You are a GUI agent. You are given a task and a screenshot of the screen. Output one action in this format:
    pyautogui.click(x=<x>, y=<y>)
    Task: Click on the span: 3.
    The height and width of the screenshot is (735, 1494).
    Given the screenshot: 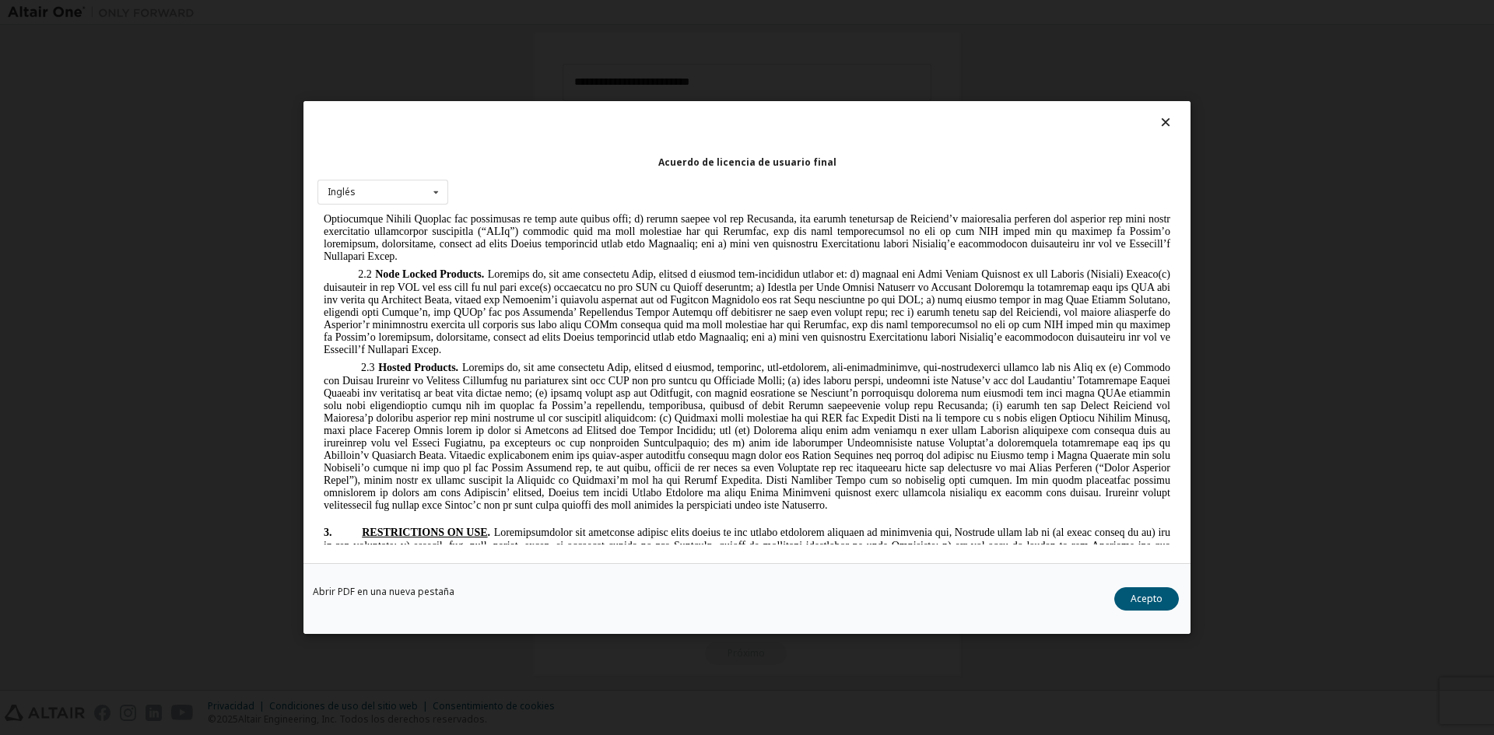 What is the action you would take?
    pyautogui.click(x=25, y=318)
    